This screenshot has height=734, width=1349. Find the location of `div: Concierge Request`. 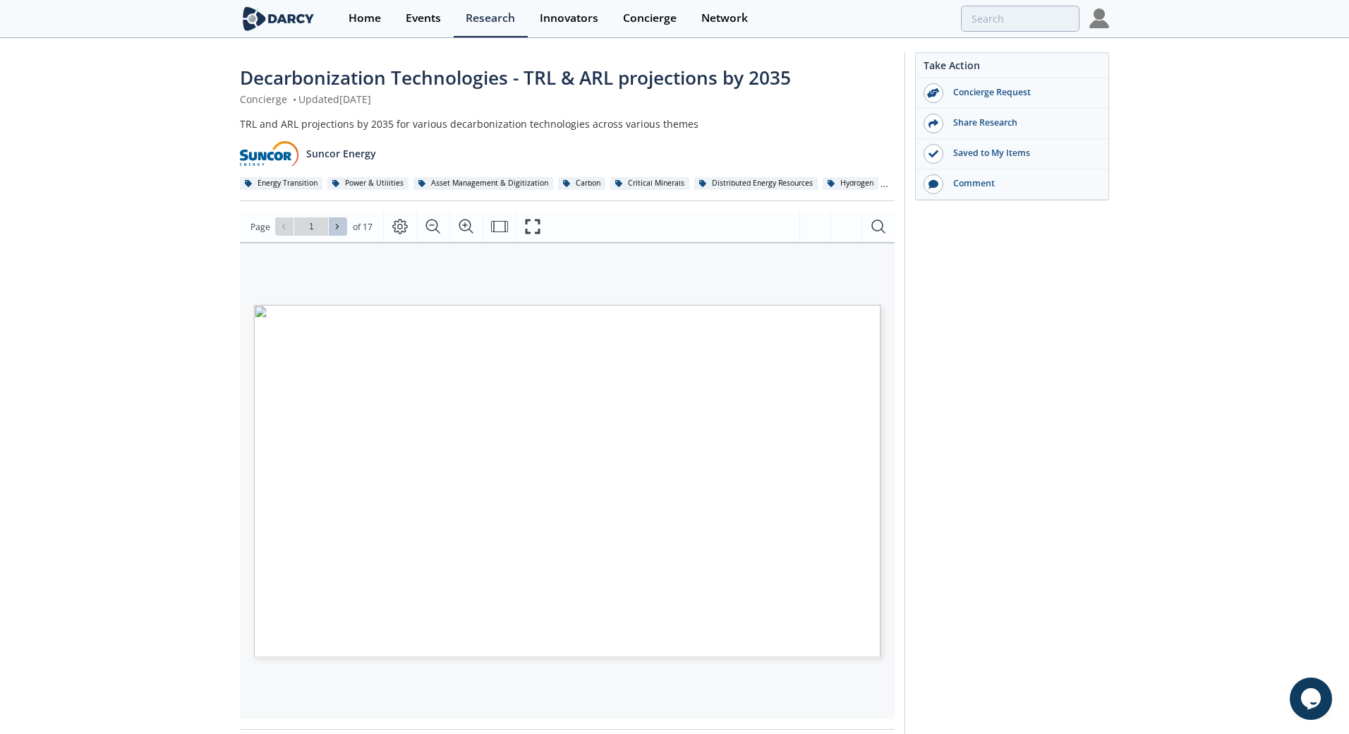

div: Concierge Request is located at coordinates (1022, 92).